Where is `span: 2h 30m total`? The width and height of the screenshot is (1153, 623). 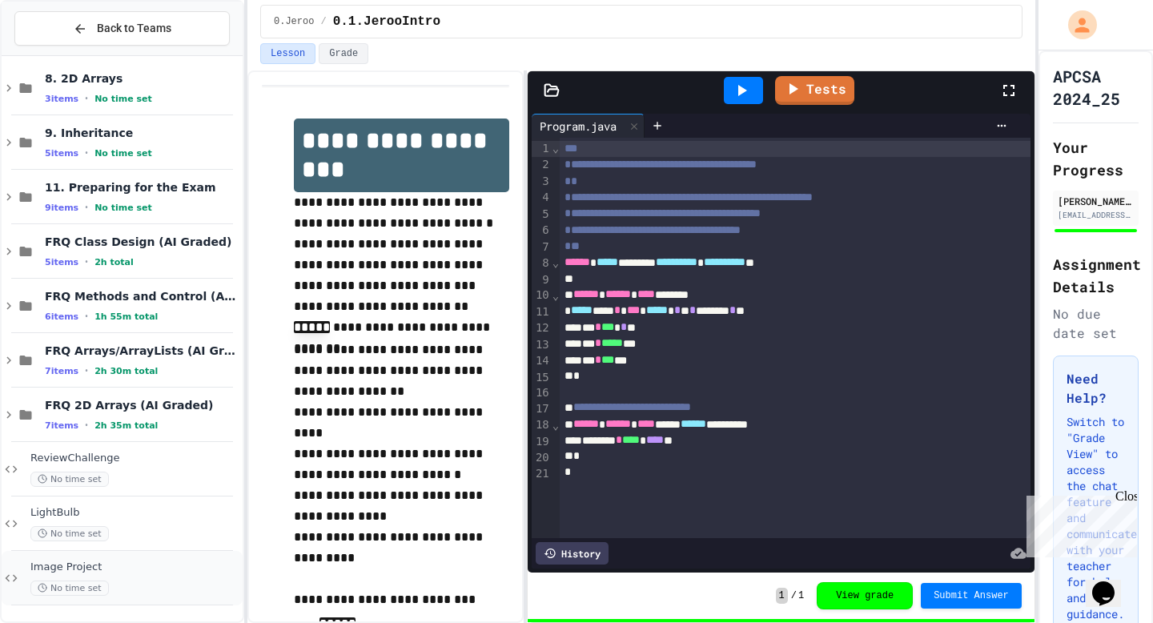 span: 2h 30m total is located at coordinates (126, 371).